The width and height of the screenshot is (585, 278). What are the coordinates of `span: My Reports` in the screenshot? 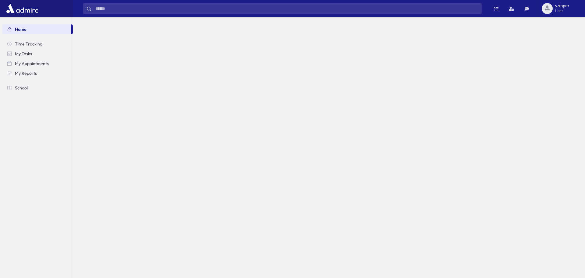 It's located at (26, 73).